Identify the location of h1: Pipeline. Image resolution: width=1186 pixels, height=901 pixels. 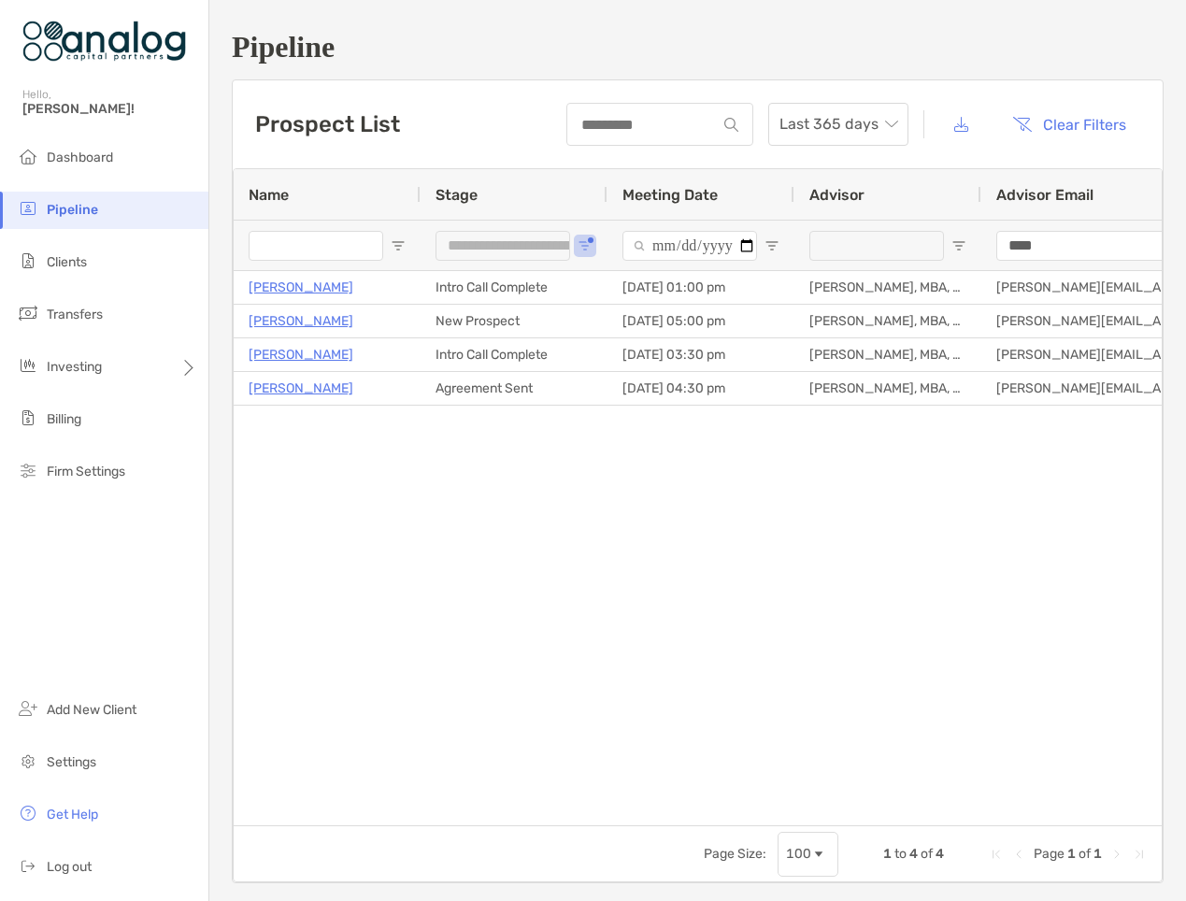
(697, 47).